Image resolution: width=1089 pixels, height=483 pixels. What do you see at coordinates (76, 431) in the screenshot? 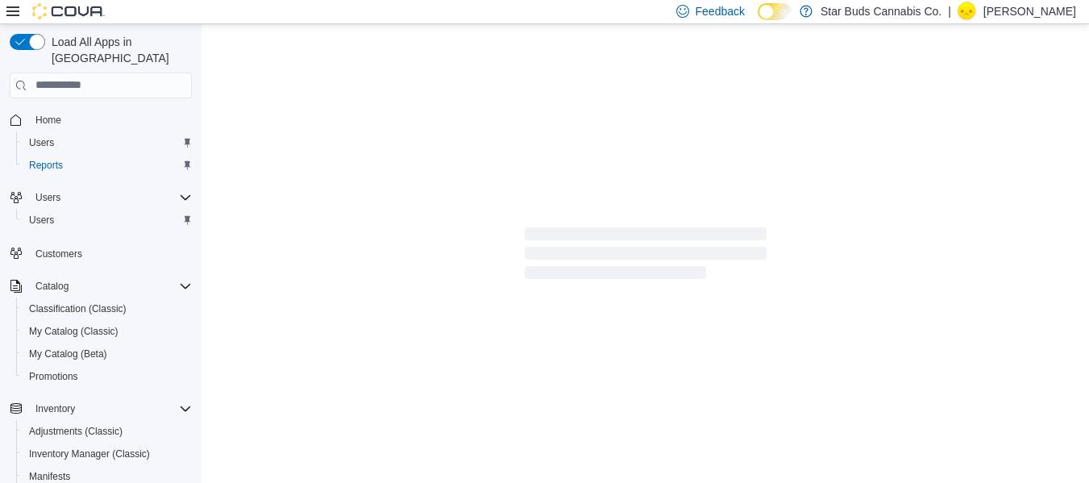
I see `a: Adjustments (Classic)` at bounding box center [76, 431].